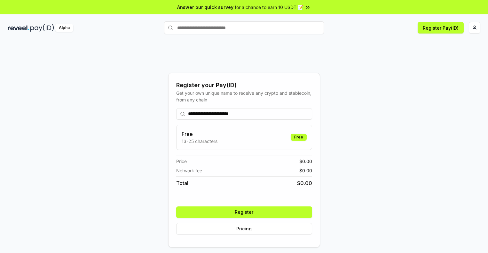 Image resolution: width=488 pixels, height=253 pixels. Describe the element at coordinates (199, 134) in the screenshot. I see `h3: Free` at that location.